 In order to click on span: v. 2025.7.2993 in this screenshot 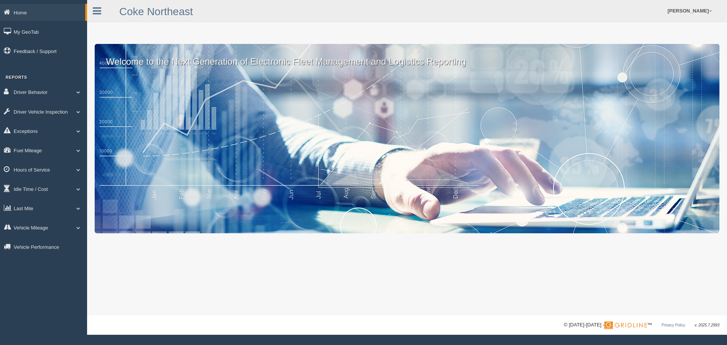, I will do `click(707, 325)`.